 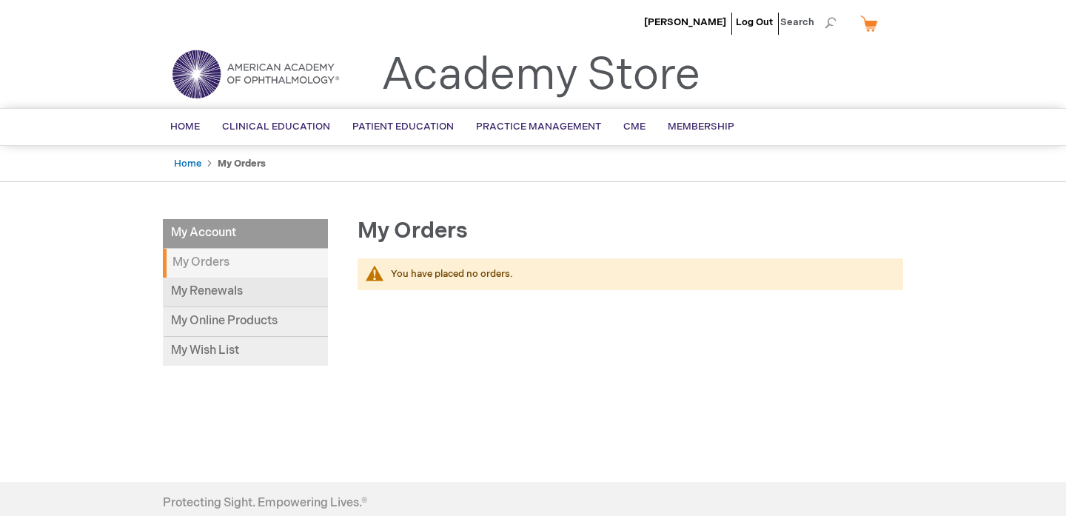 What do you see at coordinates (403, 127) in the screenshot?
I see `span: Patient Education` at bounding box center [403, 127].